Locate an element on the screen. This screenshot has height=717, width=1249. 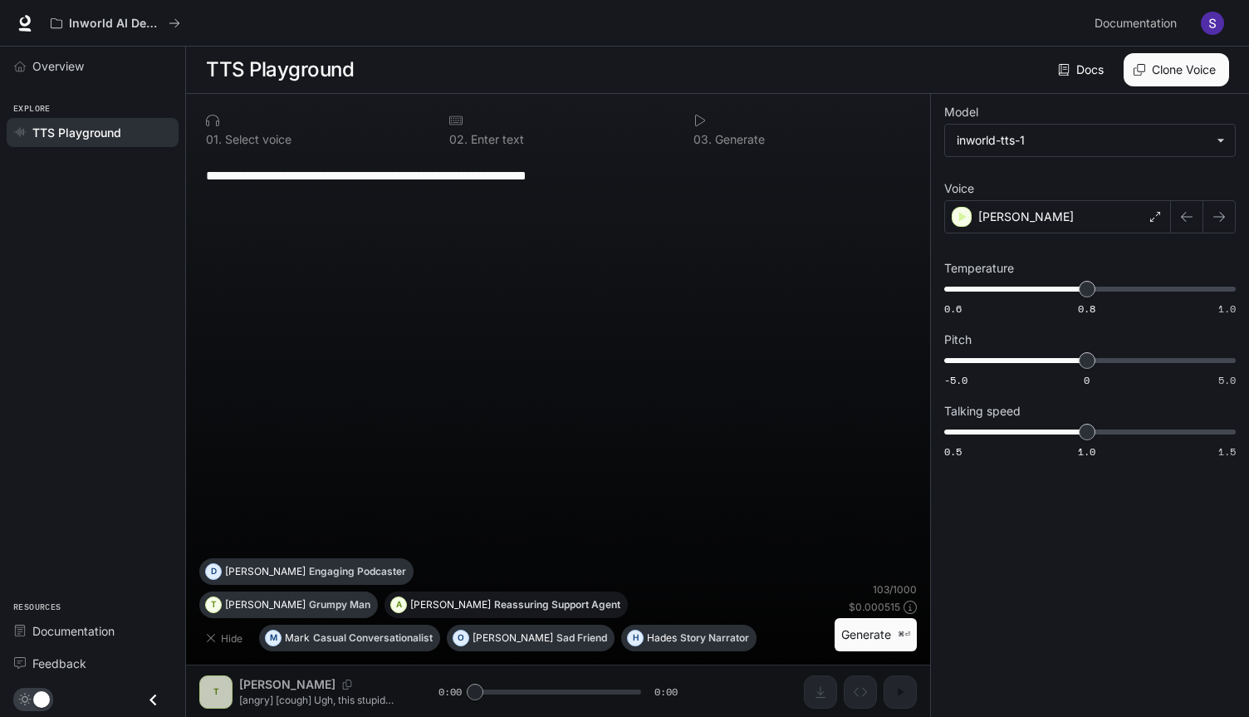
a: Overview is located at coordinates (92, 66).